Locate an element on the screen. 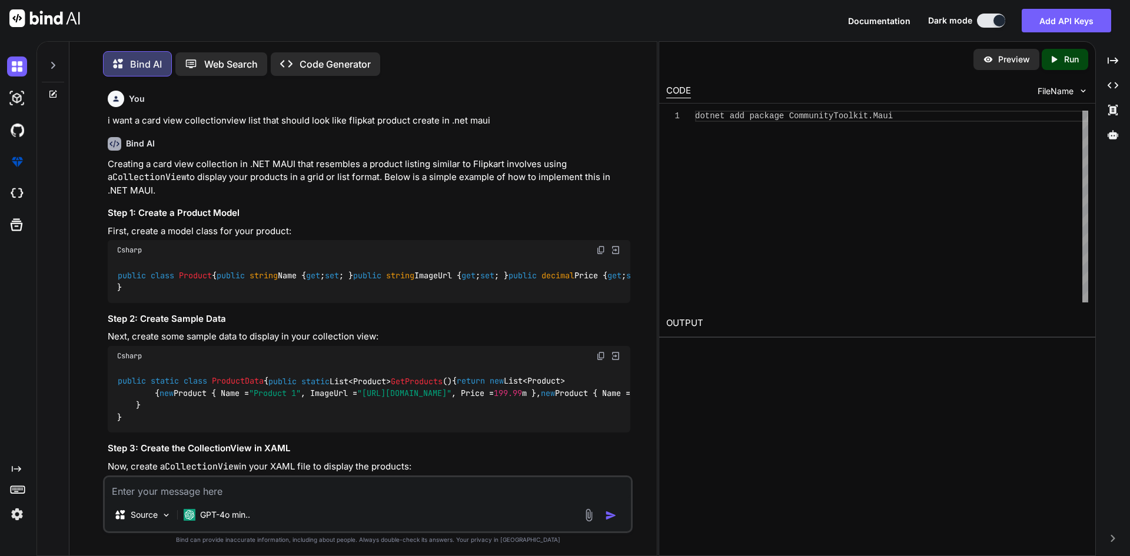  h3: Step 1: Create a Product Model is located at coordinates (369, 213).